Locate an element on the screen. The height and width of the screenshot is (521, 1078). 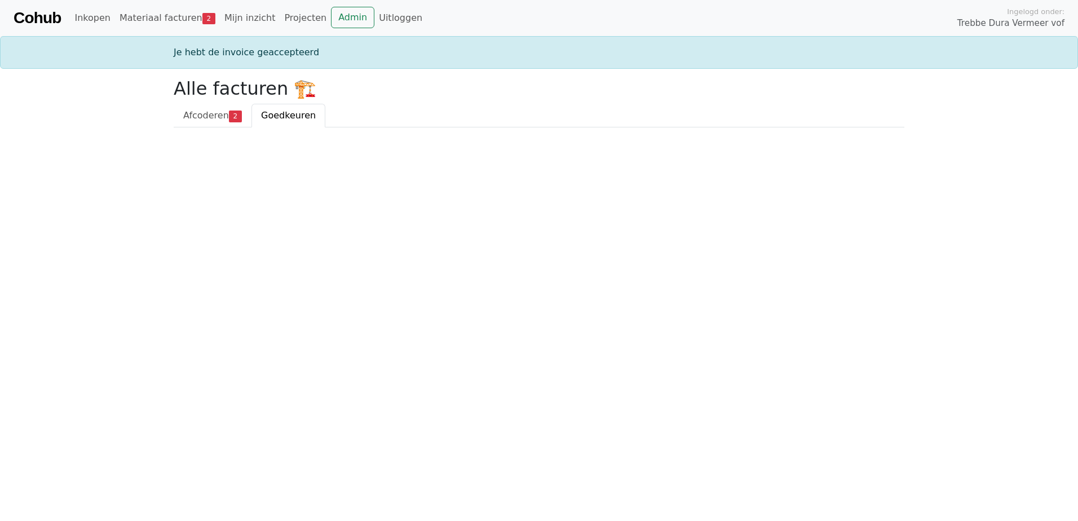
a: Inkopen is located at coordinates (92, 18).